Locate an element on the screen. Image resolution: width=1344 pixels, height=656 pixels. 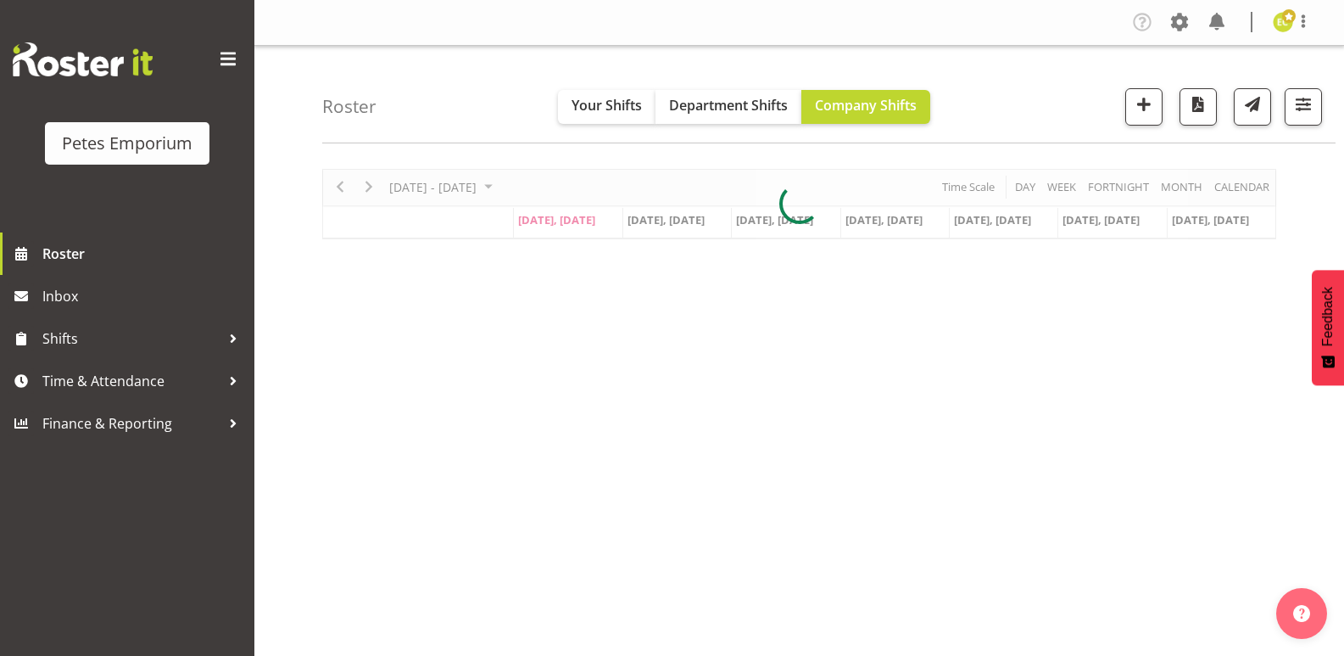
button: Send a list of all shifts for the selected filtered period to all rostered employees. is located at coordinates (1253, 107).